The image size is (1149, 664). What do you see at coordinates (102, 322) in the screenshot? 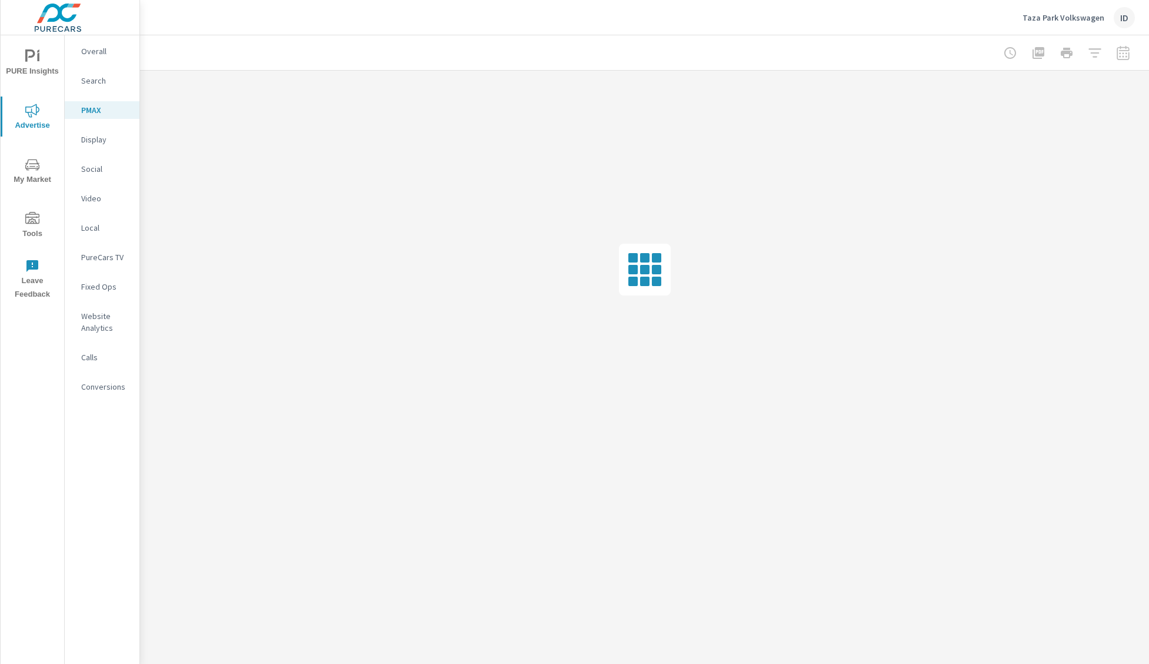
I see `div: Website Analytics` at bounding box center [102, 322].